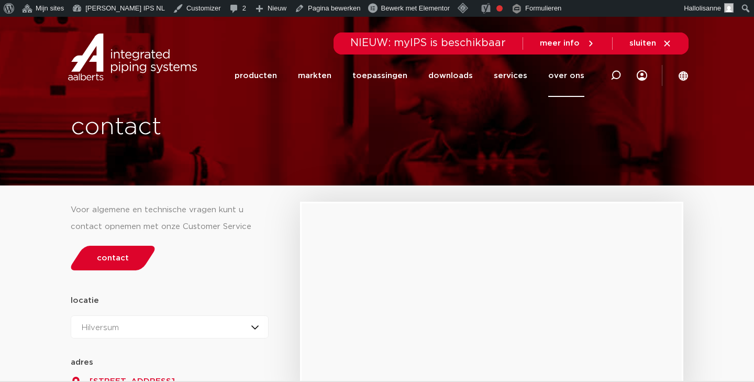  Describe the element at coordinates (100, 327) in the screenshot. I see `span: Hilversum` at that location.